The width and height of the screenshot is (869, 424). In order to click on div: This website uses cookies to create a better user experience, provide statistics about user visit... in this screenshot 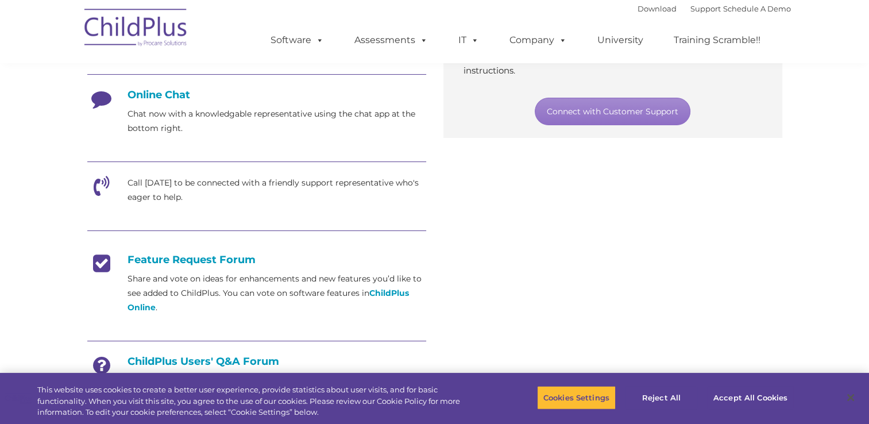, I will do `click(257, 401)`.